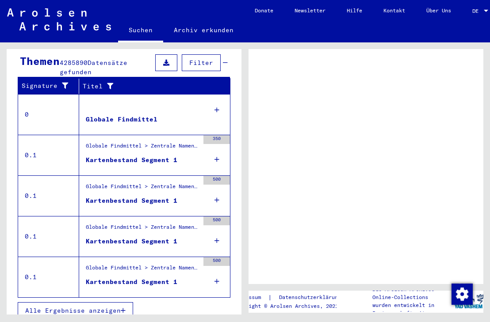 The height and width of the screenshot is (322, 490). I want to click on a: Archiv erkunden, so click(203, 30).